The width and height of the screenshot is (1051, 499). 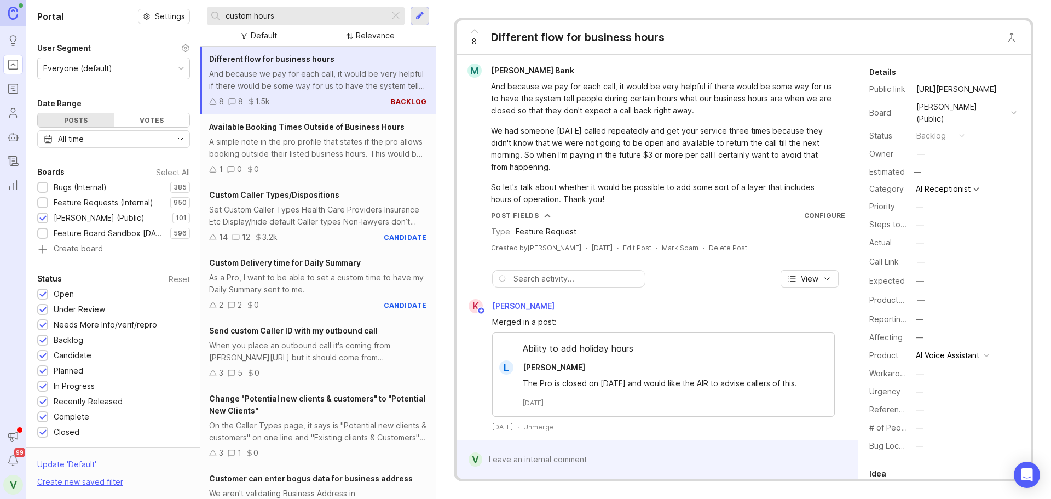 I want to click on div: Closed, so click(x=66, y=432).